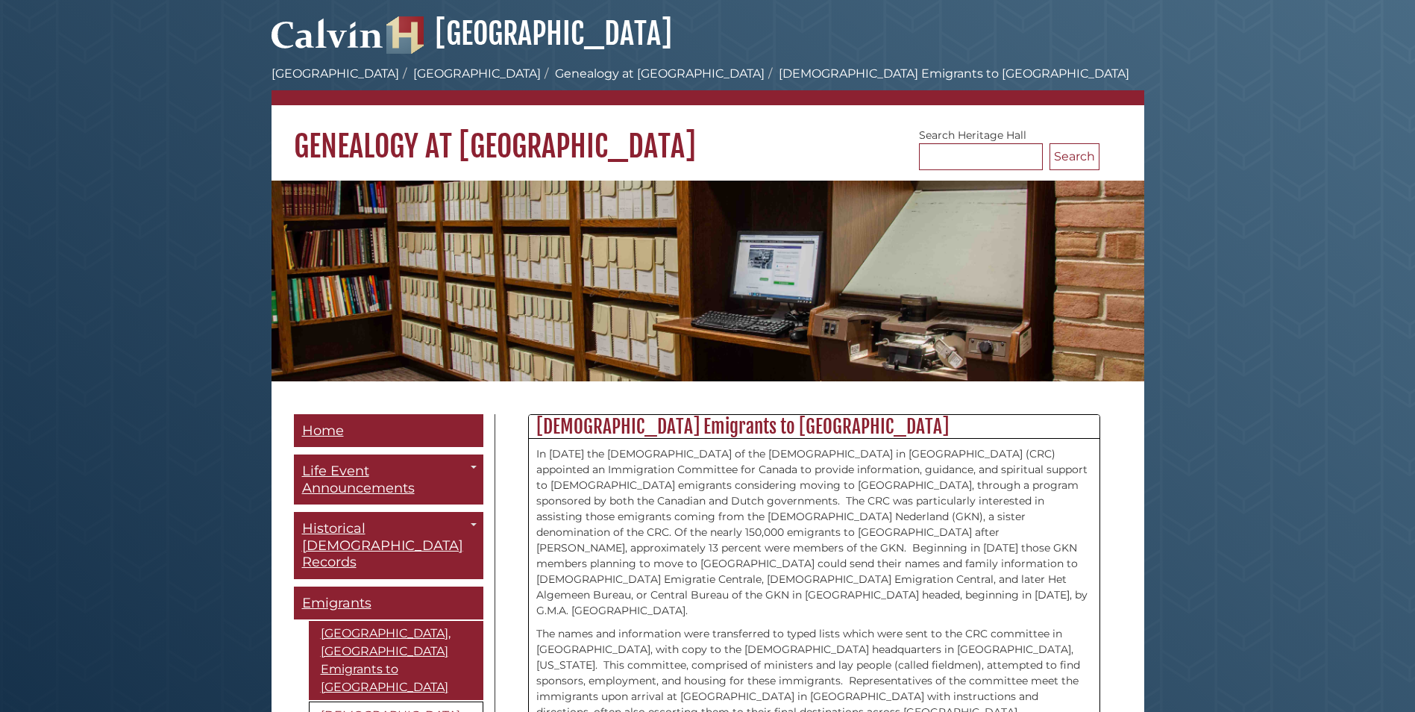 This screenshot has height=712, width=1415. What do you see at coordinates (323, 430) in the screenshot?
I see `span: Home` at bounding box center [323, 430].